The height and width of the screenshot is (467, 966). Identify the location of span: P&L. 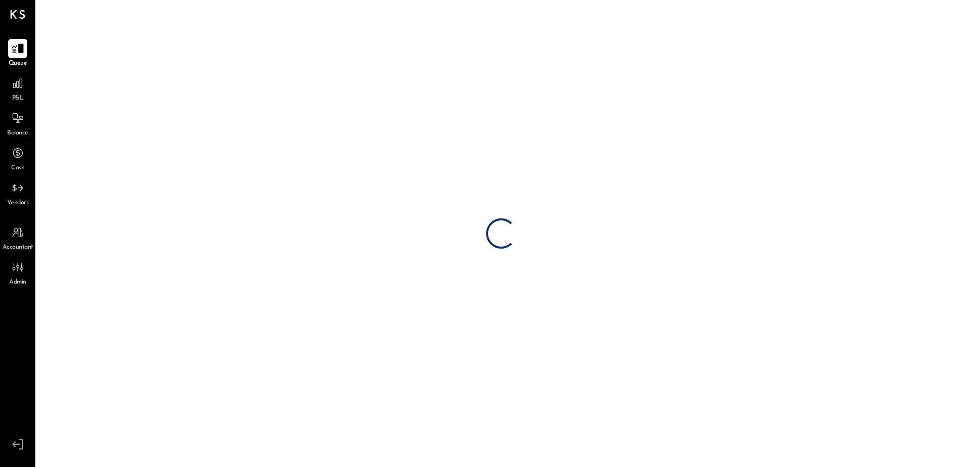
(18, 99).